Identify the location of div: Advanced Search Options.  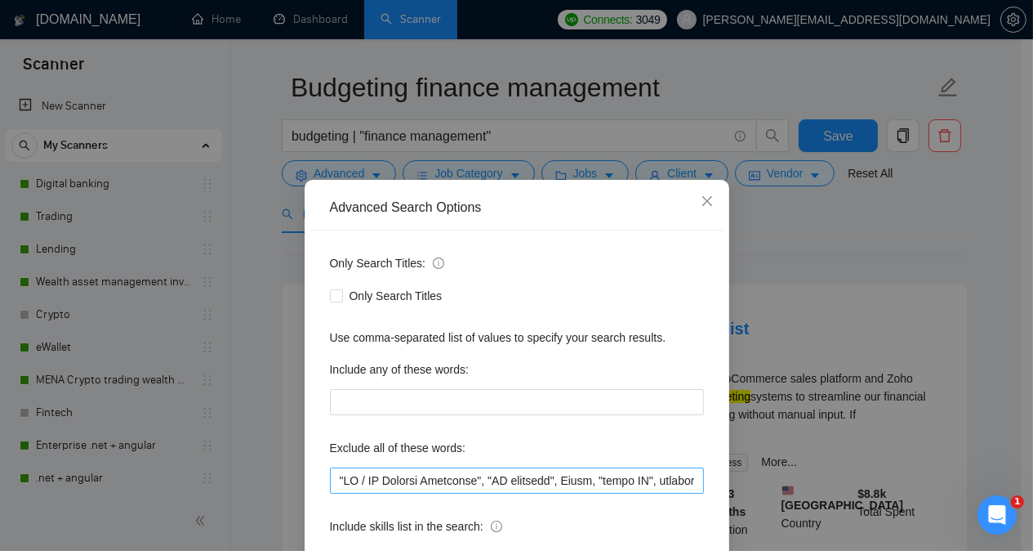
(517, 207).